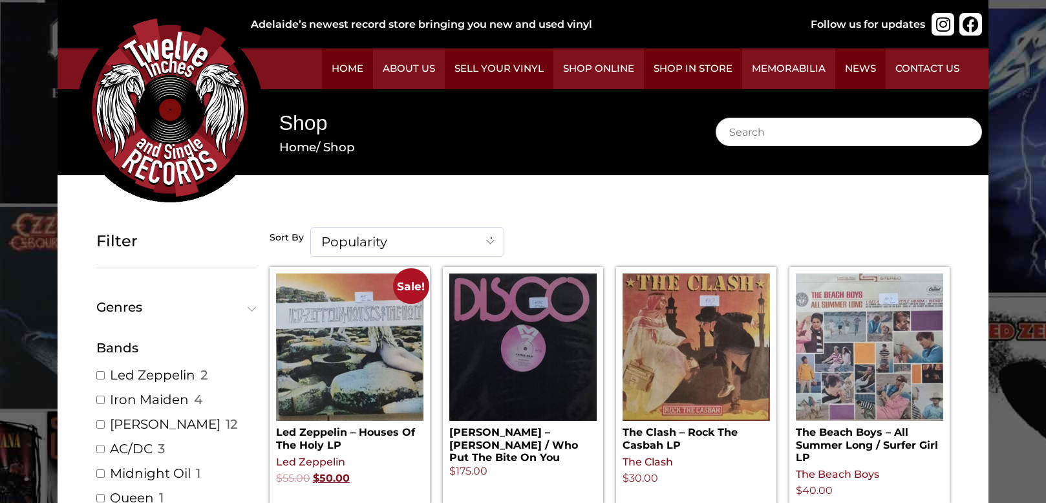 This screenshot has height=503, width=1046. I want to click on a: News, so click(861, 69).